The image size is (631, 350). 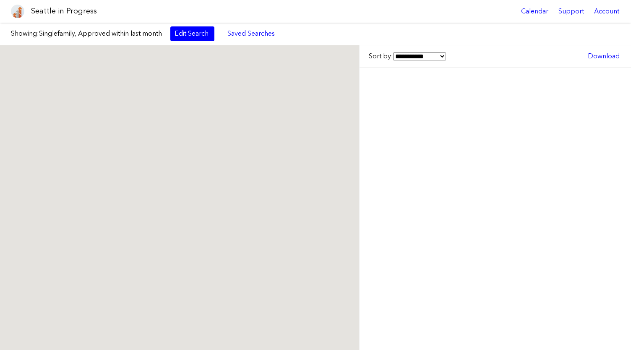 What do you see at coordinates (64, 11) in the screenshot?
I see `h1: Seattle in Progress` at bounding box center [64, 11].